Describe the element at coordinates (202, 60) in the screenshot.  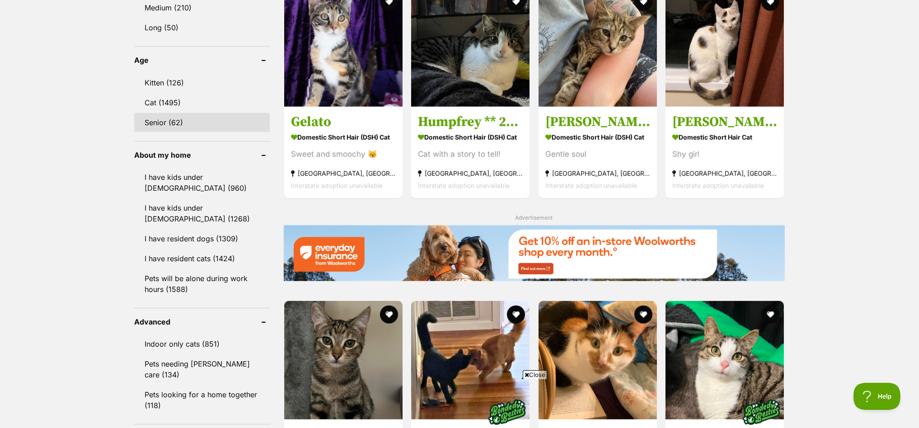
I see `header: Age` at that location.